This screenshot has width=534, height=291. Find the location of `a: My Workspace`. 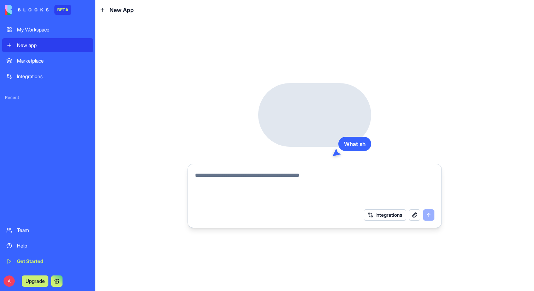

a: My Workspace is located at coordinates (48, 30).